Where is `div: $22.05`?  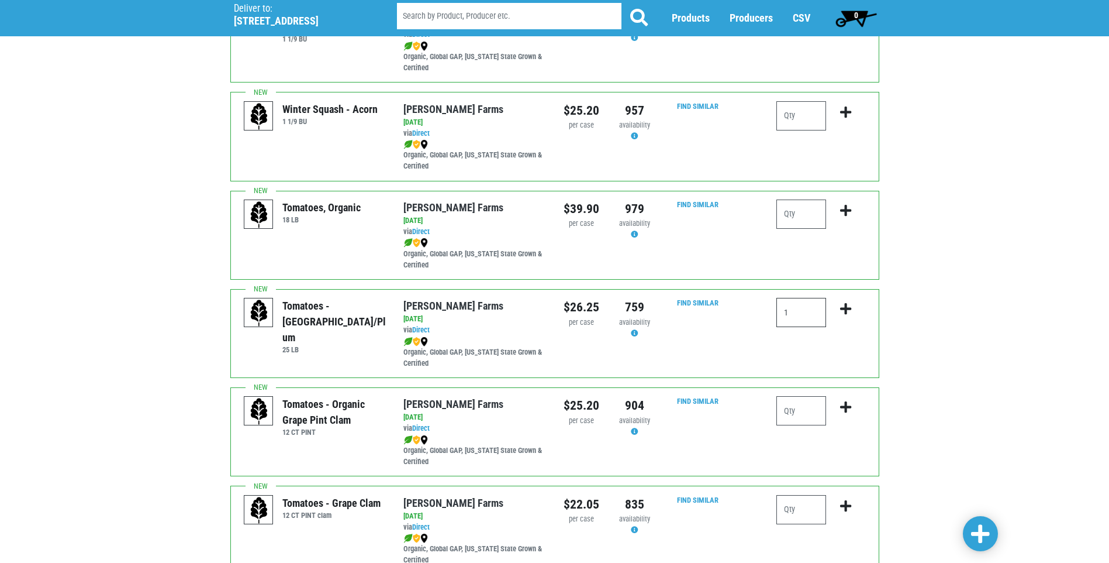 div: $22.05 is located at coordinates (581, 504).